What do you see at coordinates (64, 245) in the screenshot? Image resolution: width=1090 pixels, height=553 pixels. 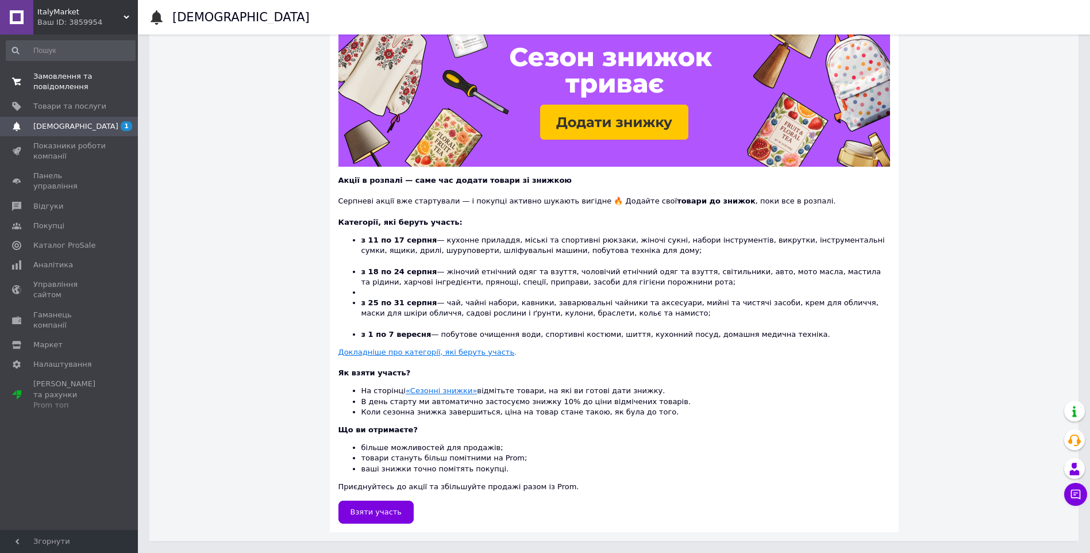 I see `span: Каталог ProSale` at bounding box center [64, 245].